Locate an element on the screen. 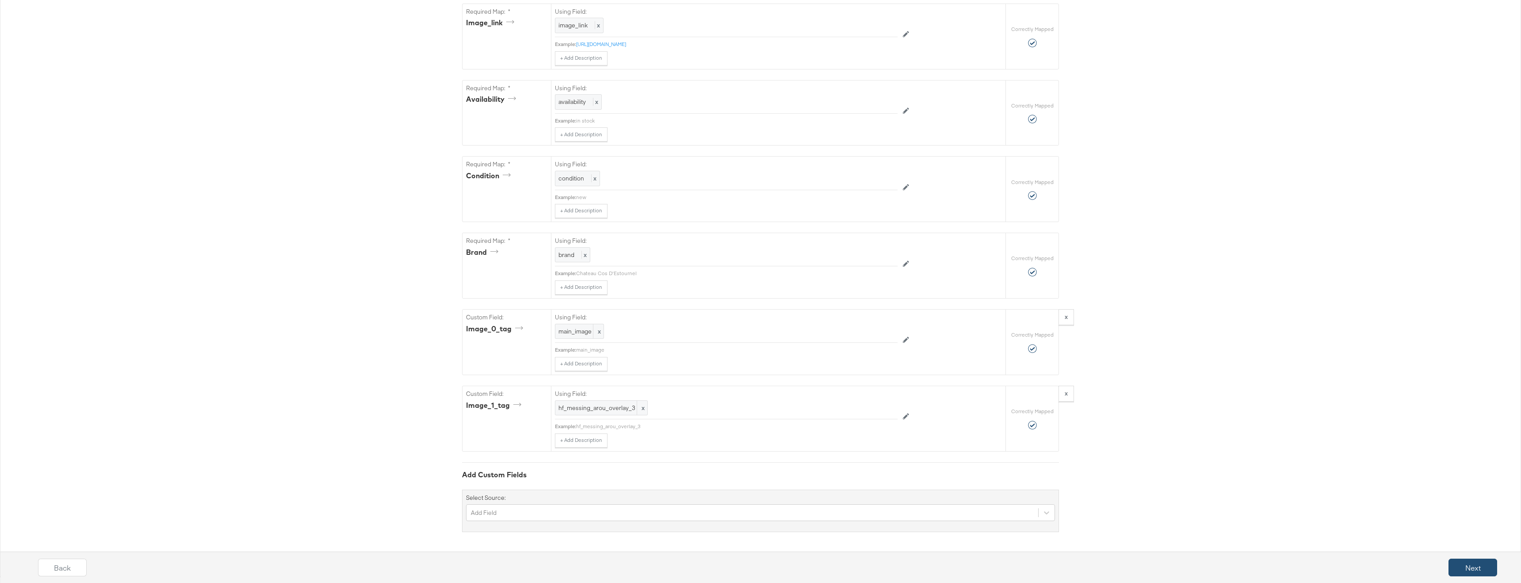 This screenshot has width=1521, height=583. button: Back is located at coordinates (62, 567).